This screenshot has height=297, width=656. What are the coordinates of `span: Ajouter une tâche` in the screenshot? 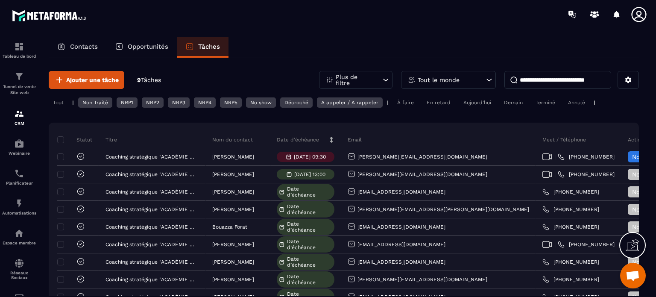 It's located at (92, 80).